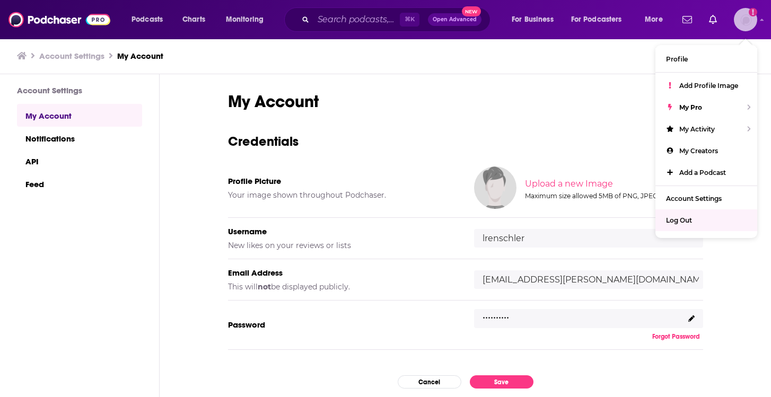 This screenshot has height=397, width=771. Describe the element at coordinates (356, 20) in the screenshot. I see `input: Search podcasts, credits, & more...` at that location.